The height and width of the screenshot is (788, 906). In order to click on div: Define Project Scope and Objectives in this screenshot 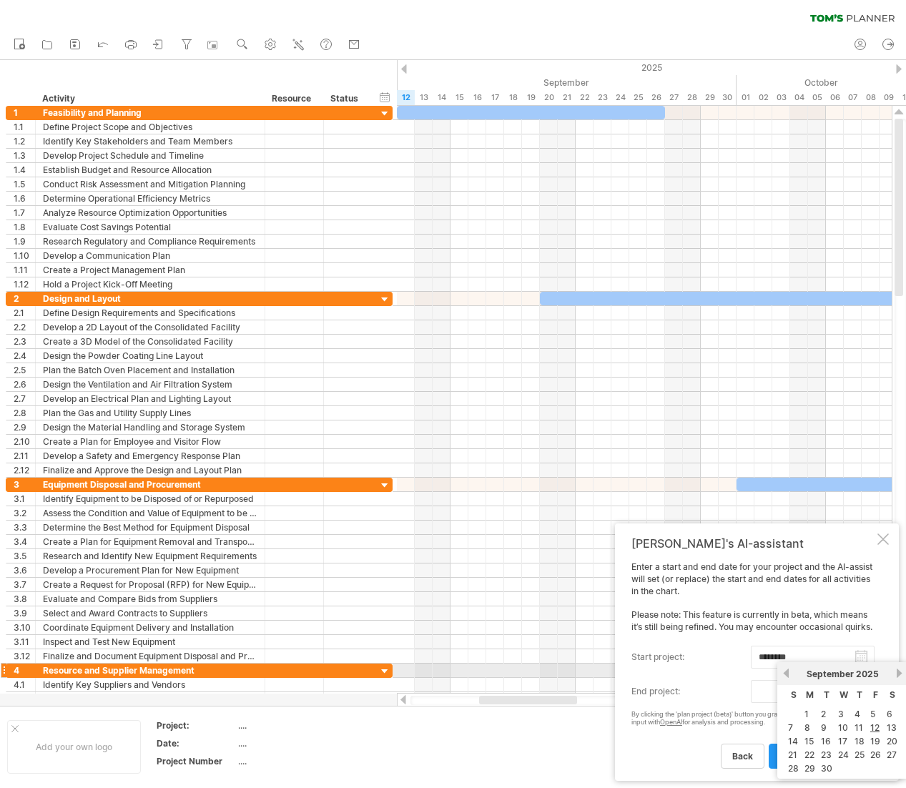, I will do `click(150, 127)`.